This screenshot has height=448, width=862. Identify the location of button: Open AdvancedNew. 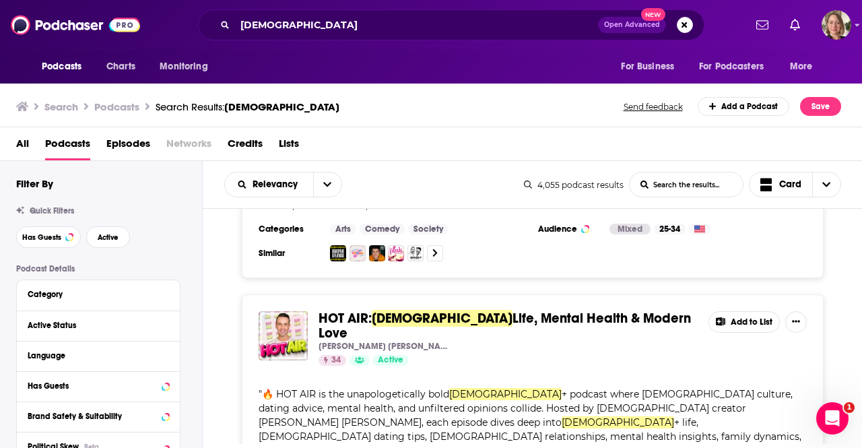
(631, 25).